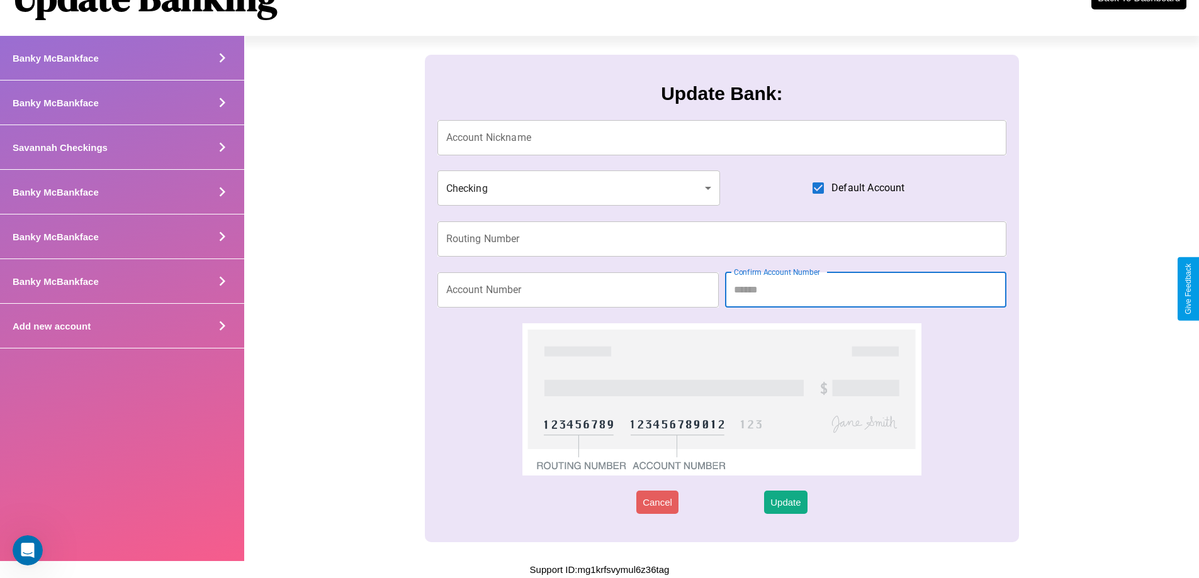 This screenshot has width=1199, height=578. What do you see at coordinates (777, 272) in the screenshot?
I see `label: Confirm Account Number` at bounding box center [777, 272].